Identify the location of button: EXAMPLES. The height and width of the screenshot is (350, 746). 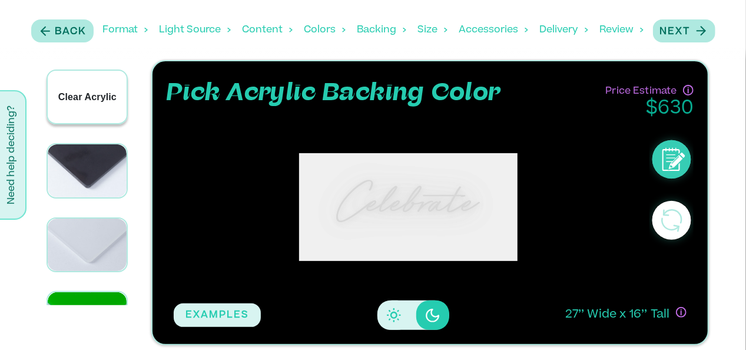
(217, 315).